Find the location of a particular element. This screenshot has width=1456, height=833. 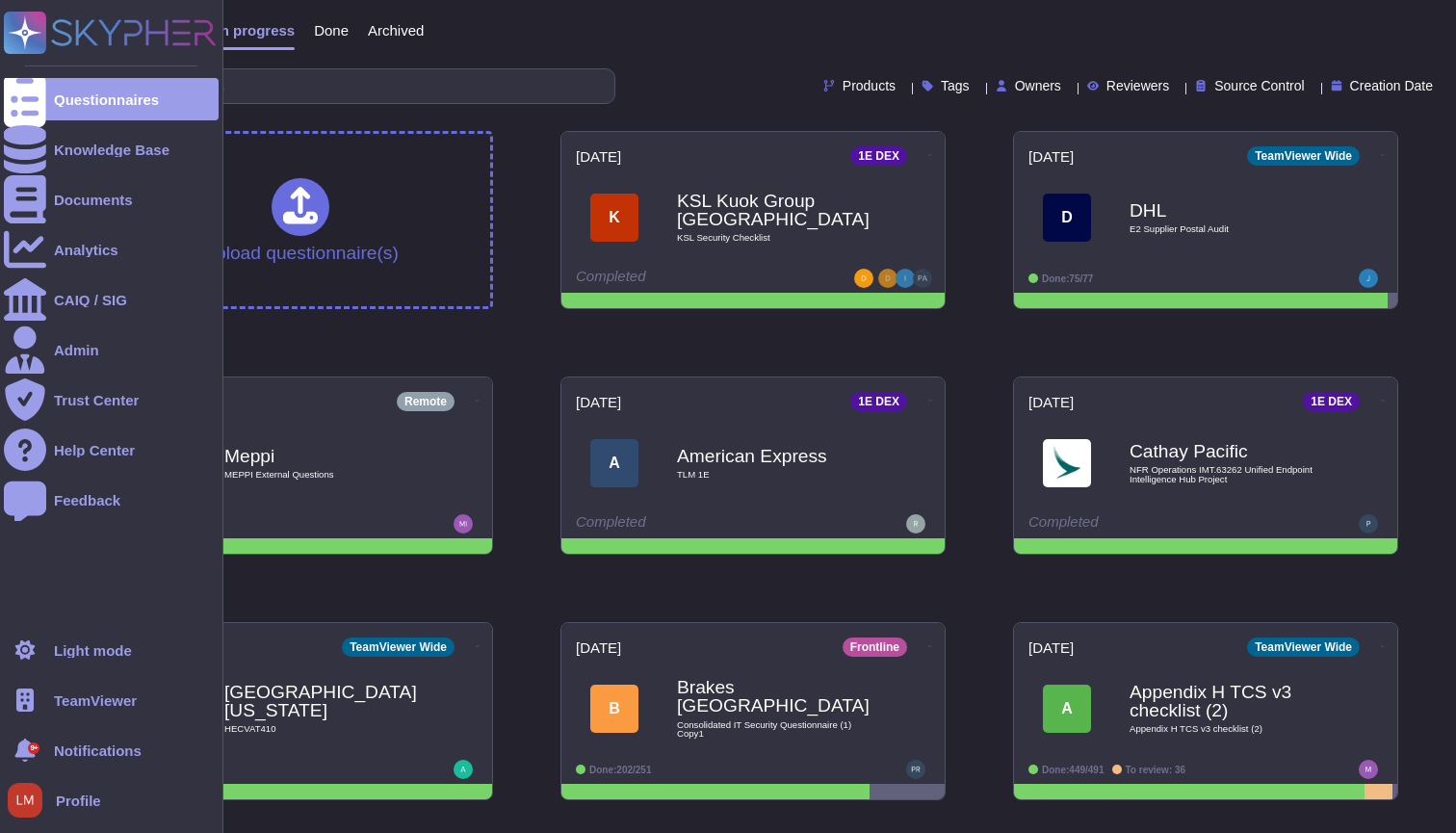

div: Admin is located at coordinates (76, 349).